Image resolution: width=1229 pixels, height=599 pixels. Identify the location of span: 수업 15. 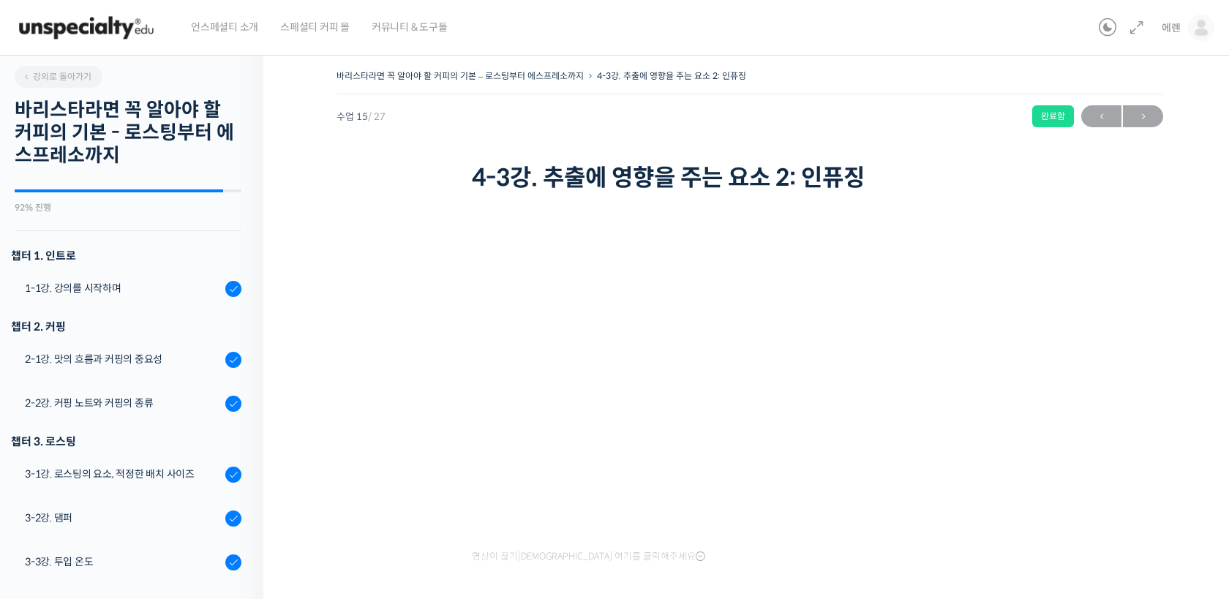
(361, 116).